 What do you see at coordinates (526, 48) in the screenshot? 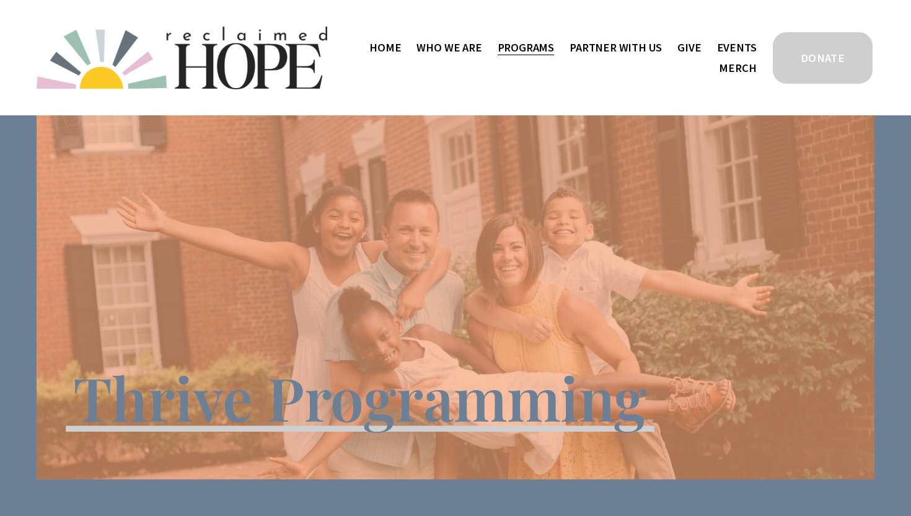
I see `span: Programs` at bounding box center [526, 48].